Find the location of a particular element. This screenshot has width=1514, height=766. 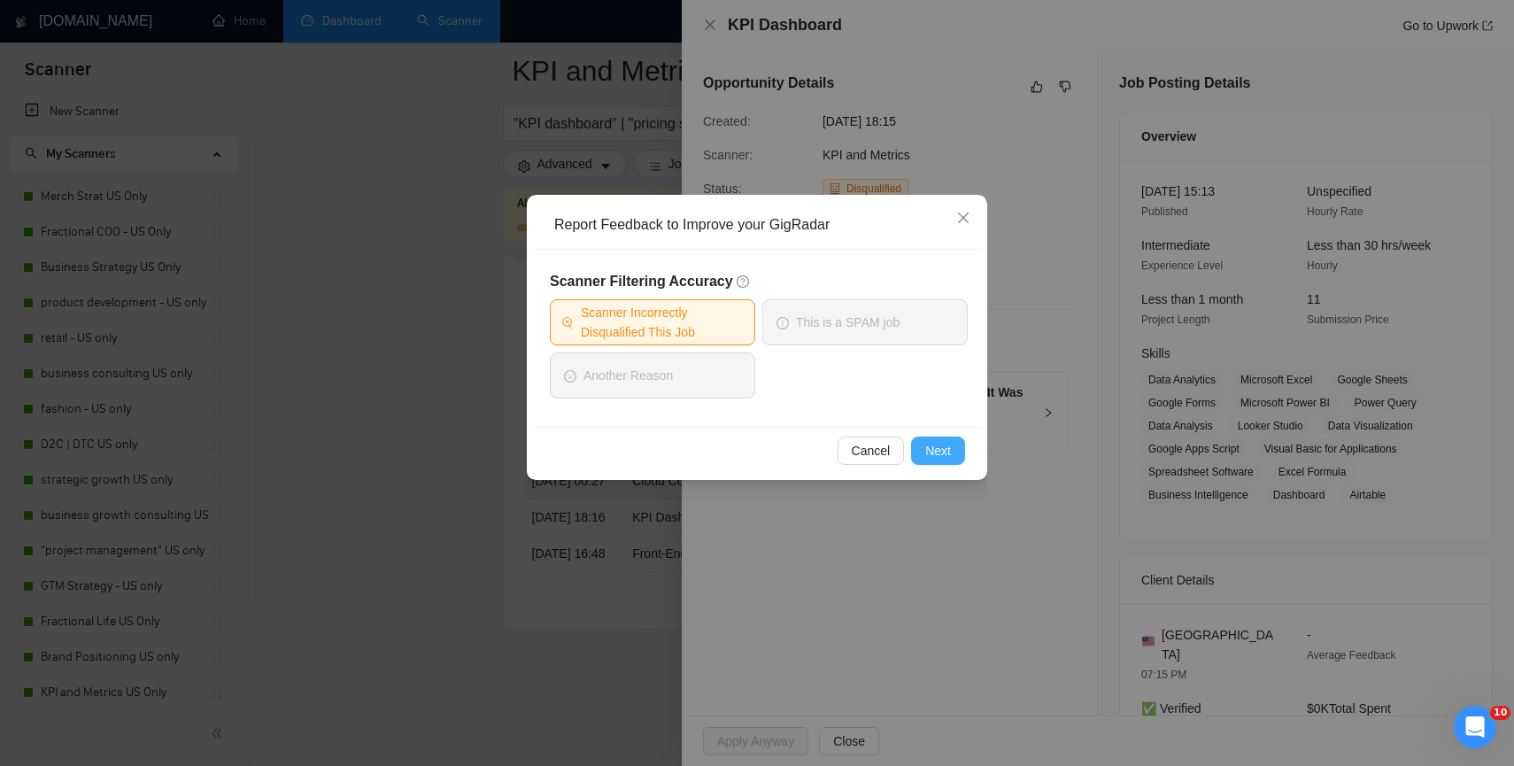

button: Next is located at coordinates (938, 451).